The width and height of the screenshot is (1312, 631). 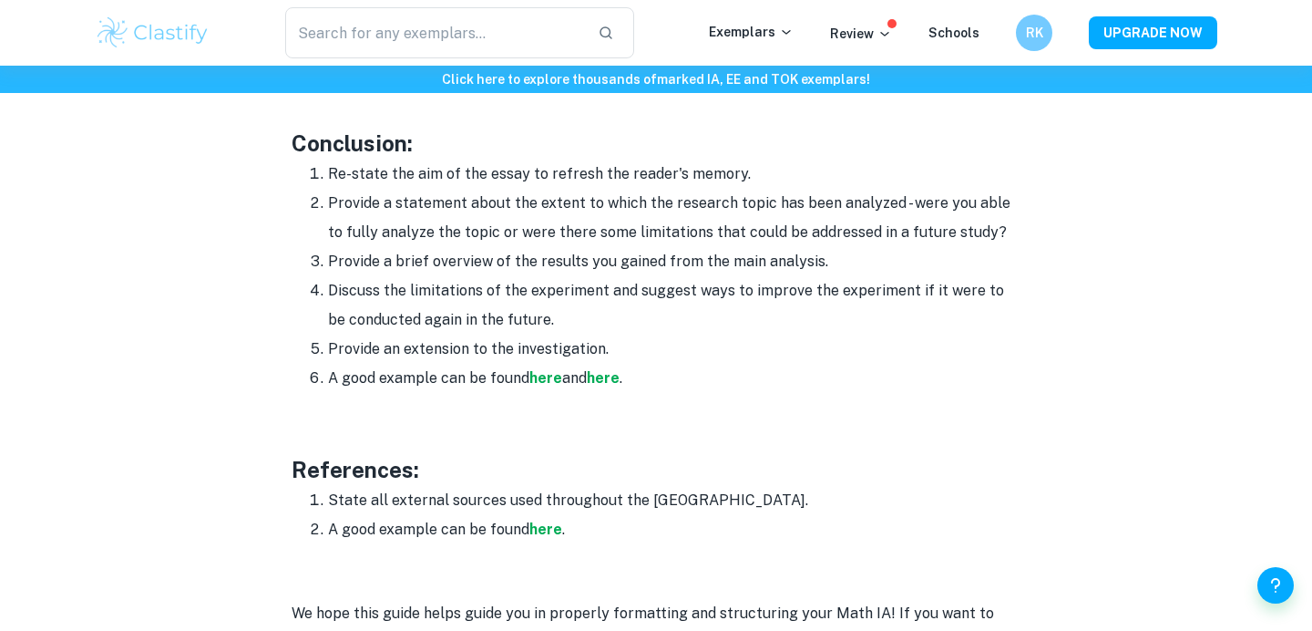 I want to click on h3: References:, so click(x=656, y=469).